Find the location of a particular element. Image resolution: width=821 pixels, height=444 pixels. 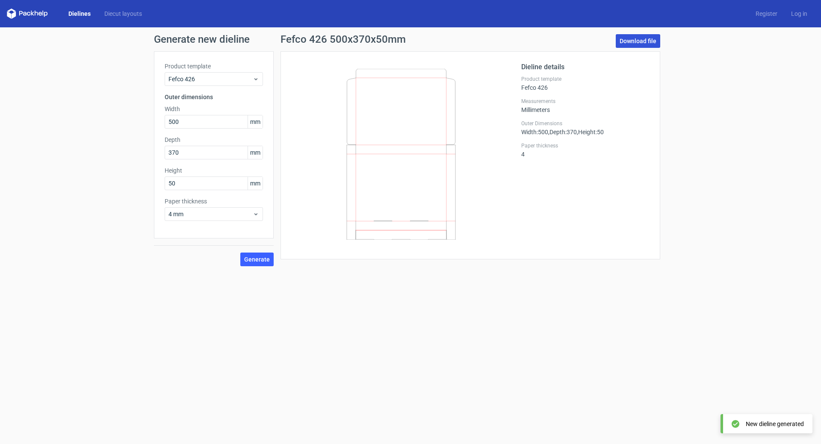

span: Width : 500 is located at coordinates (534, 132).